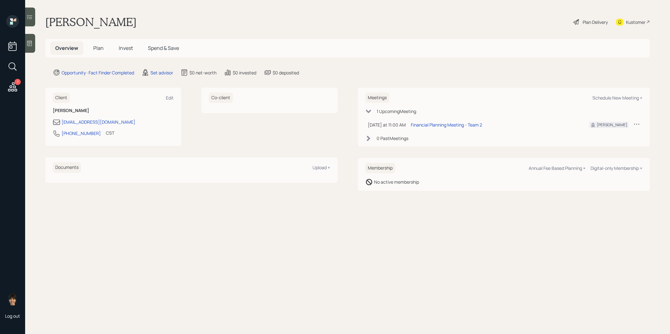 The width and height of the screenshot is (670, 334). I want to click on h6: Documents, so click(67, 167).